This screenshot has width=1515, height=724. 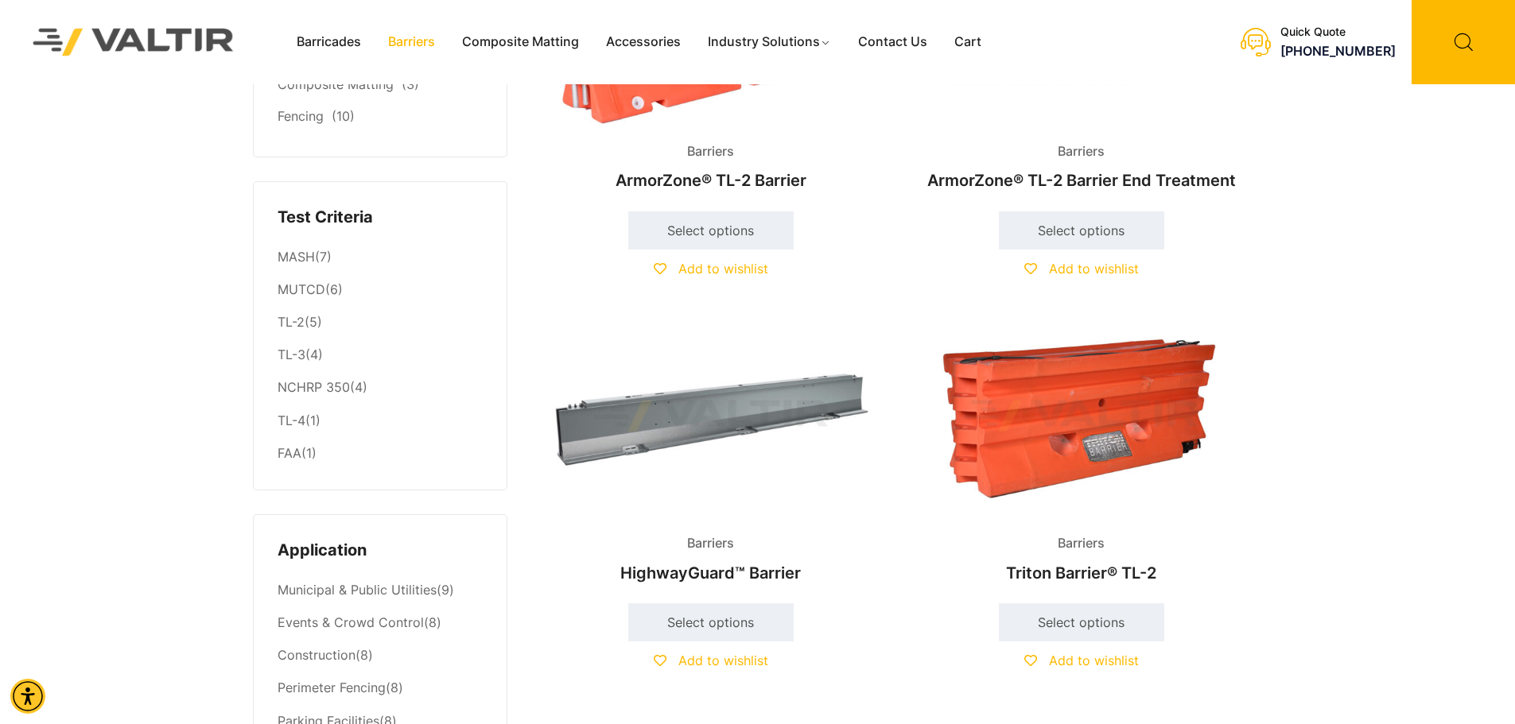 What do you see at coordinates (711, 452) in the screenshot?
I see `a: BarriersHighwayGuard™ Barrier` at bounding box center [711, 452].